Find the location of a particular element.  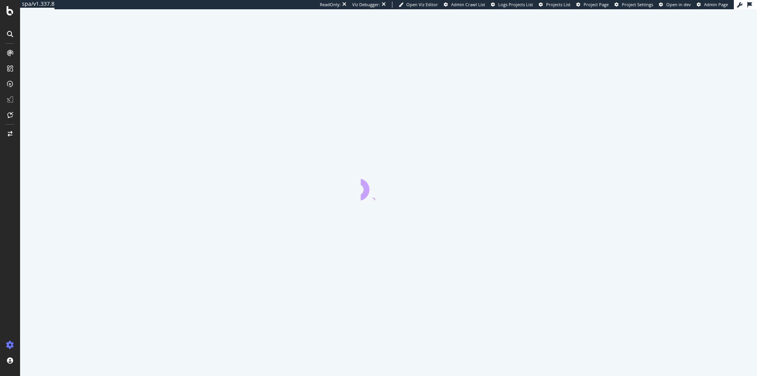

a: Open in dev is located at coordinates (675, 5).